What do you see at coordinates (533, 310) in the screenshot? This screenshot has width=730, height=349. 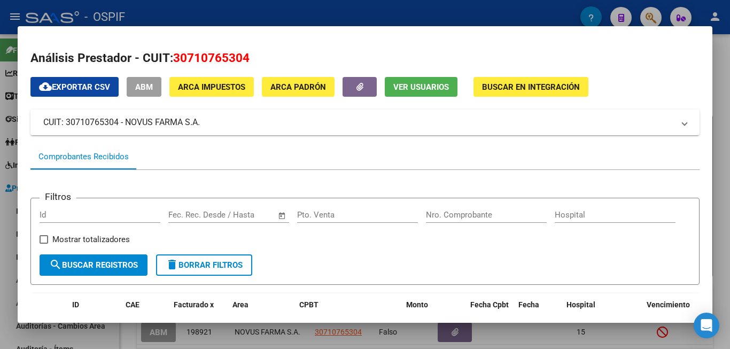 I see `span: Fecha Recibido` at bounding box center [533, 310].